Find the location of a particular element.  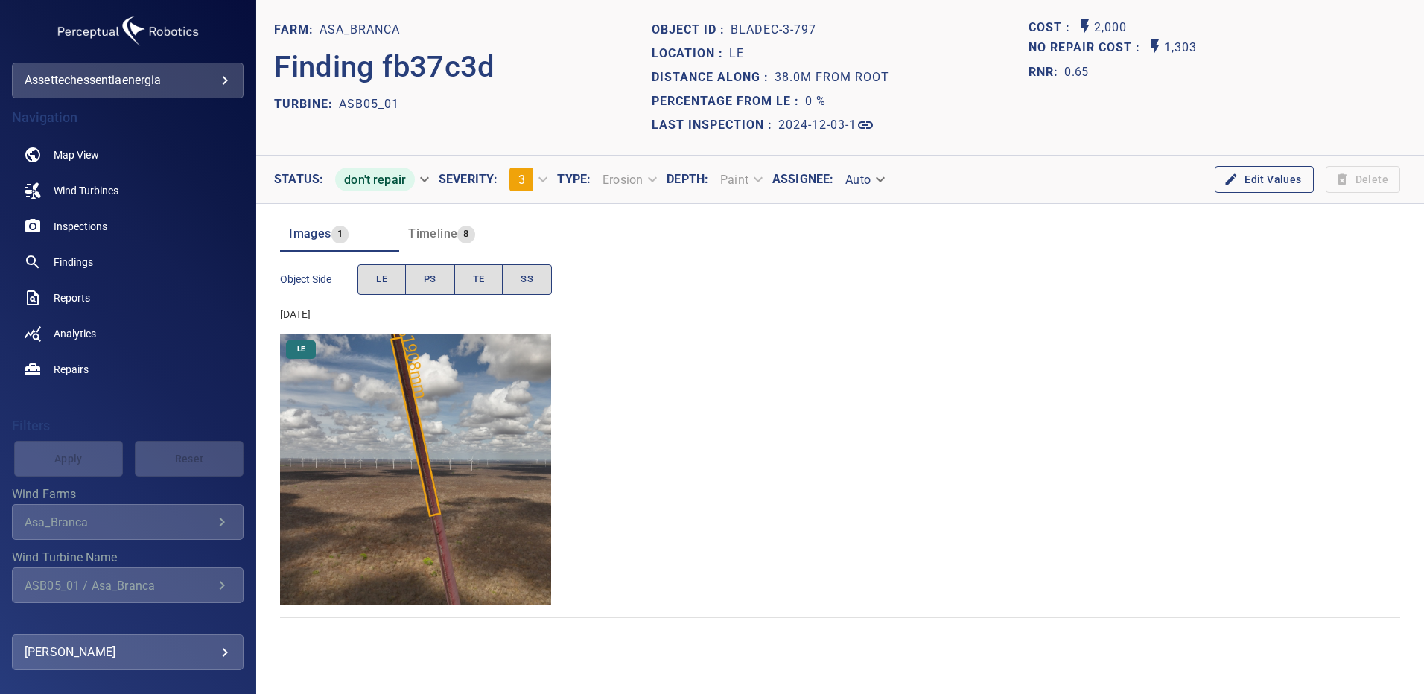

h4: Navigation is located at coordinates (127, 118).